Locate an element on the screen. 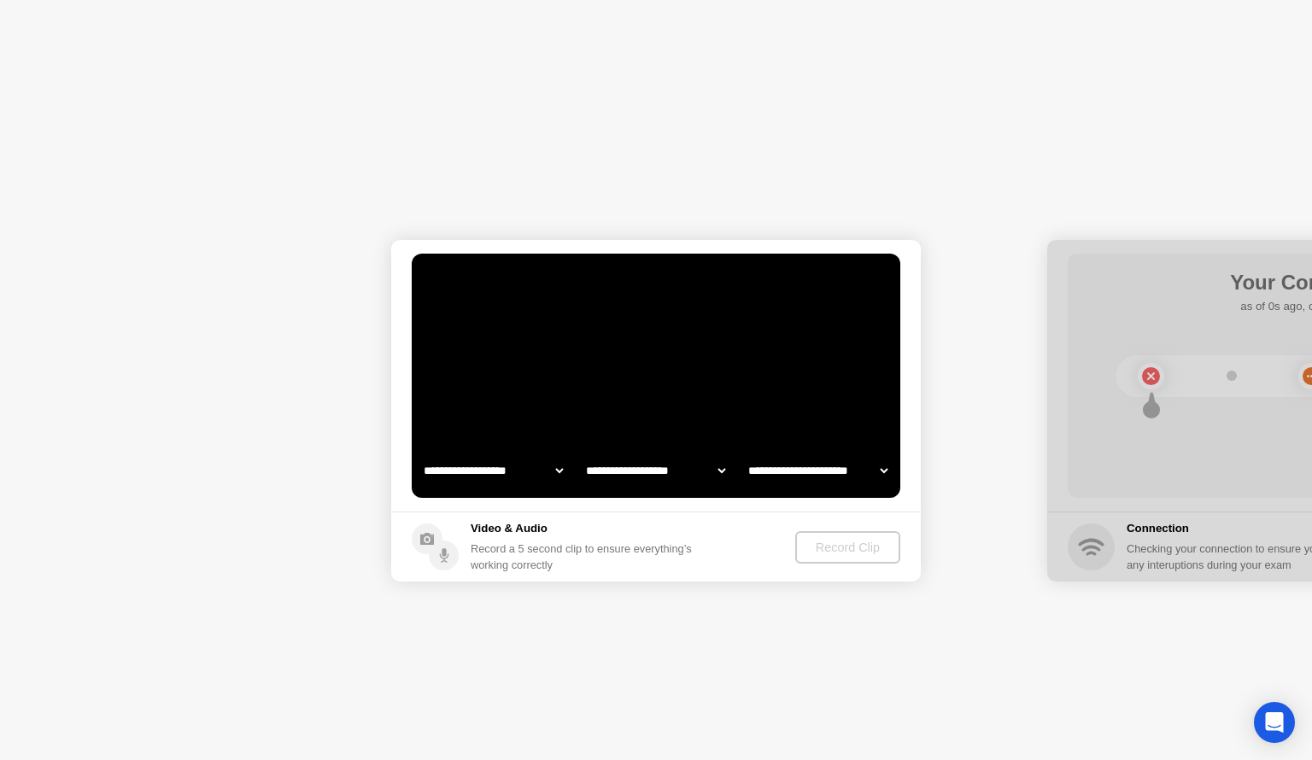  button: Record Clip is located at coordinates (847, 548).